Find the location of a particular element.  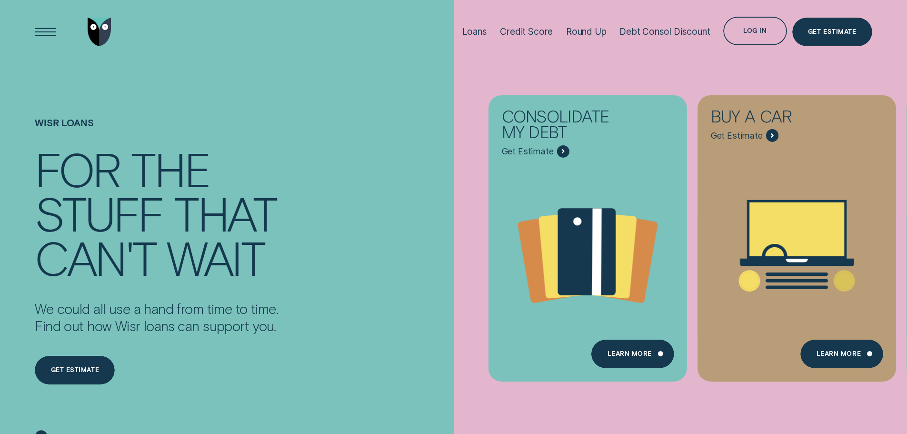

a: Consolidate my debt - Learn more is located at coordinates (587, 234).